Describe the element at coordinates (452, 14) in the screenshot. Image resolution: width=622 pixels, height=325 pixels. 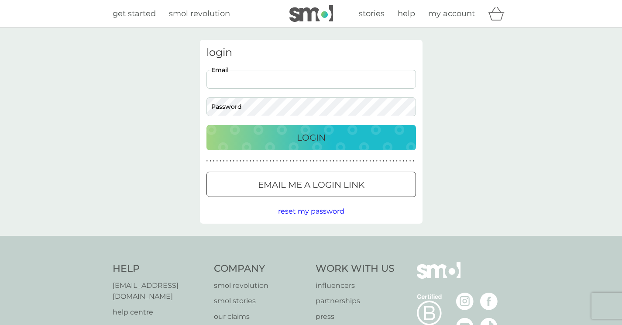
I see `a: my account` at that location.